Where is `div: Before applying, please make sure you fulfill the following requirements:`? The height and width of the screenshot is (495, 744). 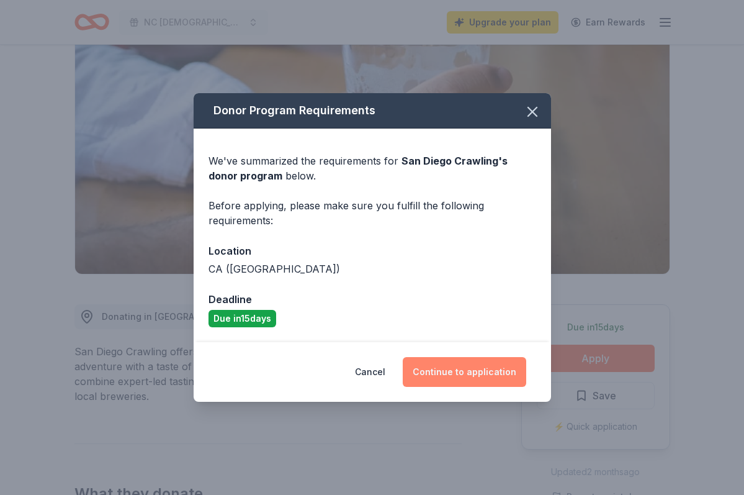
div: Before applying, please make sure you fulfill the following requirements: is located at coordinates (372, 213).